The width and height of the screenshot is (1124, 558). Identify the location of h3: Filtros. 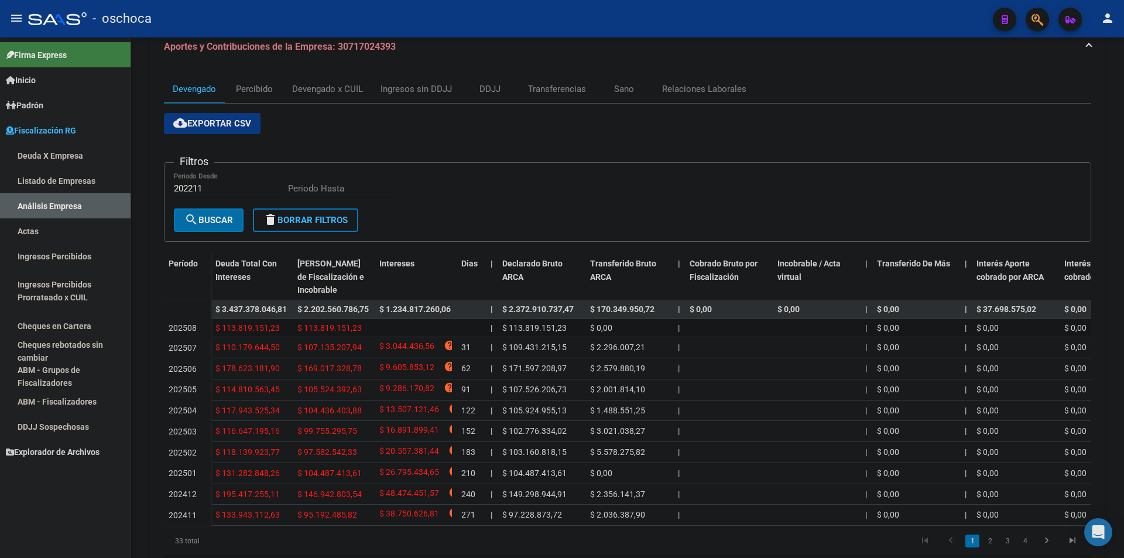
(194, 162).